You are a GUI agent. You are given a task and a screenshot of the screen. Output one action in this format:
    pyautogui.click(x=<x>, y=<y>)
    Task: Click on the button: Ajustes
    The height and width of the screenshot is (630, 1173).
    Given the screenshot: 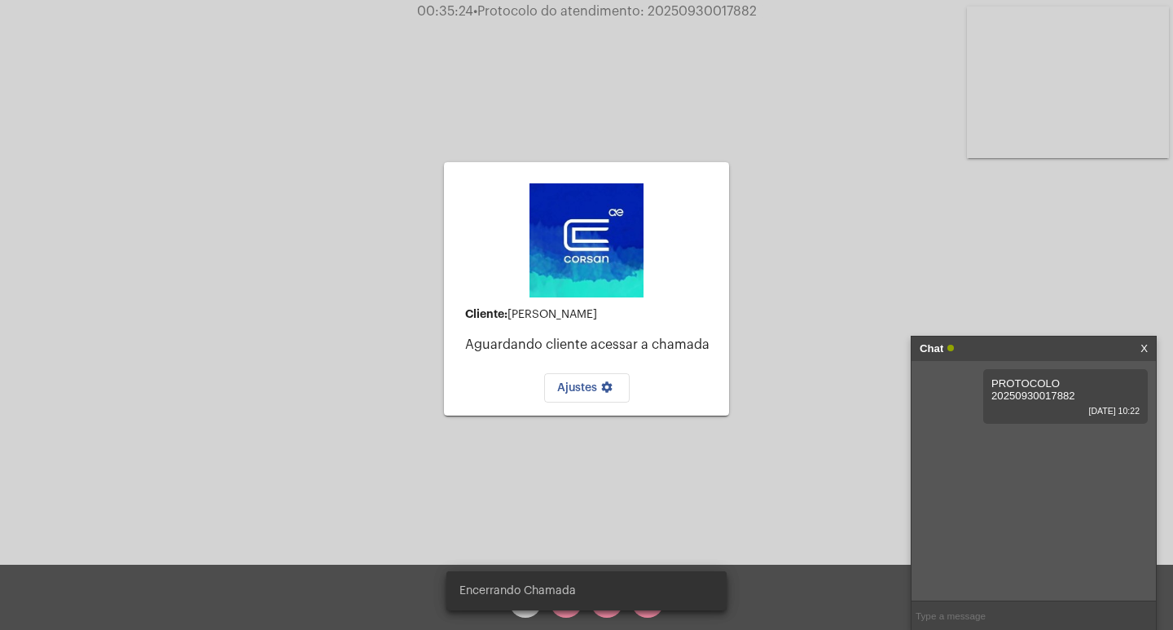 What is the action you would take?
    pyautogui.click(x=586, y=388)
    